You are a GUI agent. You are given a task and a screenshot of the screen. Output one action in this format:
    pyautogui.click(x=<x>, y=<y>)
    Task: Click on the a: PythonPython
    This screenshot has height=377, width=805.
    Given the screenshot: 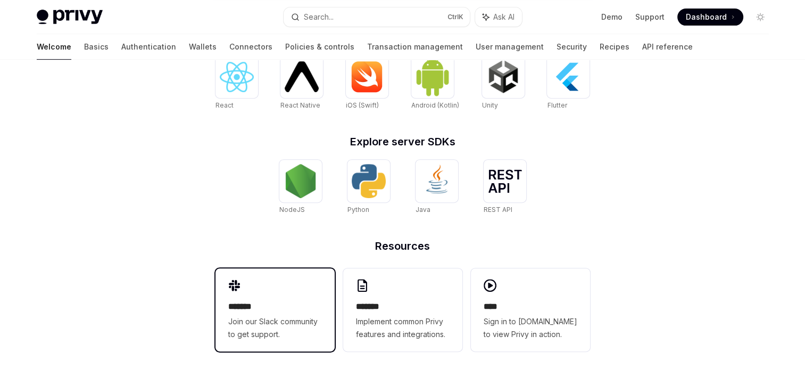 What is the action you would take?
    pyautogui.click(x=369, y=187)
    